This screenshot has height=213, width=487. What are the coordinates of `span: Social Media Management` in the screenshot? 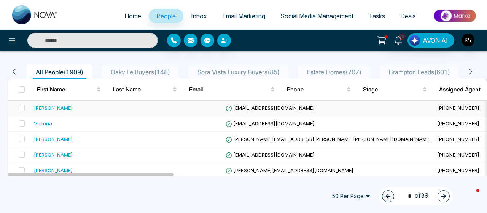 It's located at (317, 16).